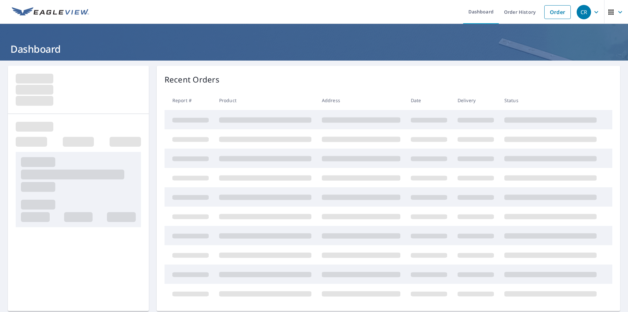  I want to click on th: Report #, so click(189, 100).